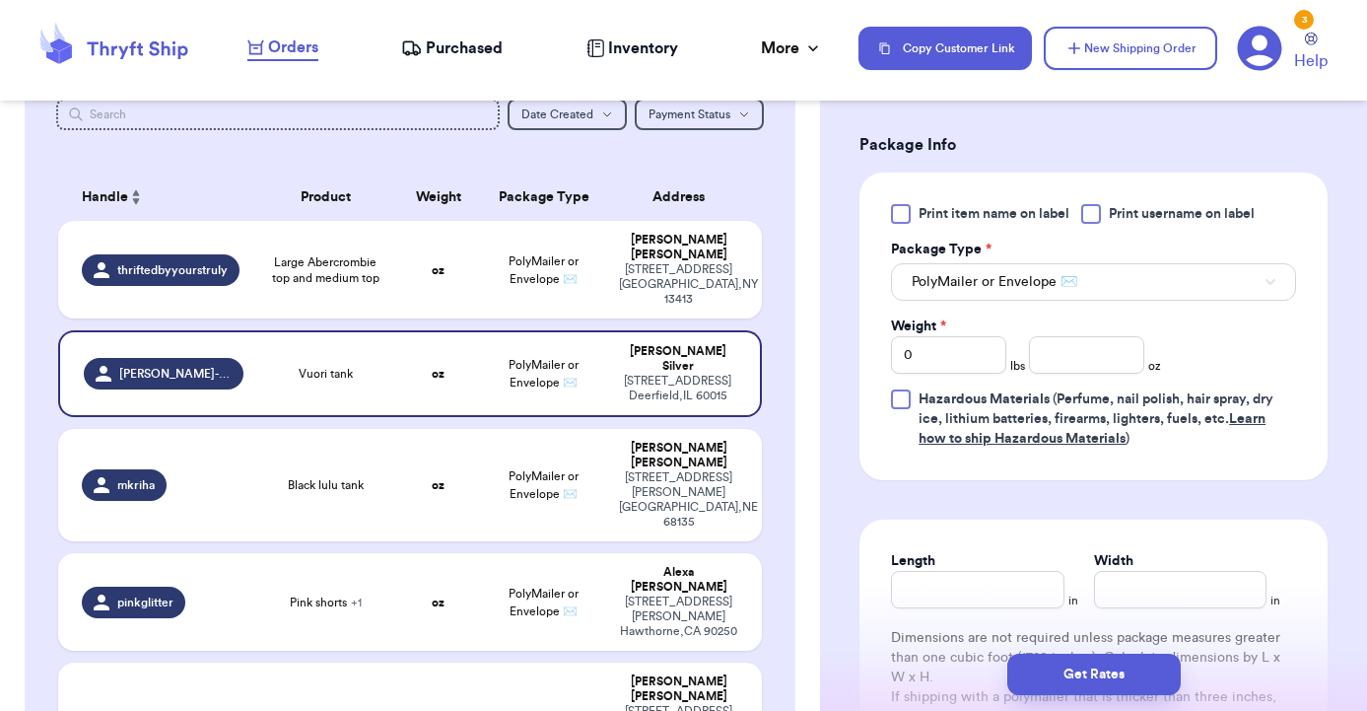 This screenshot has width=1367, height=711. What do you see at coordinates (105, 197) in the screenshot?
I see `span: Handle` at bounding box center [105, 197].